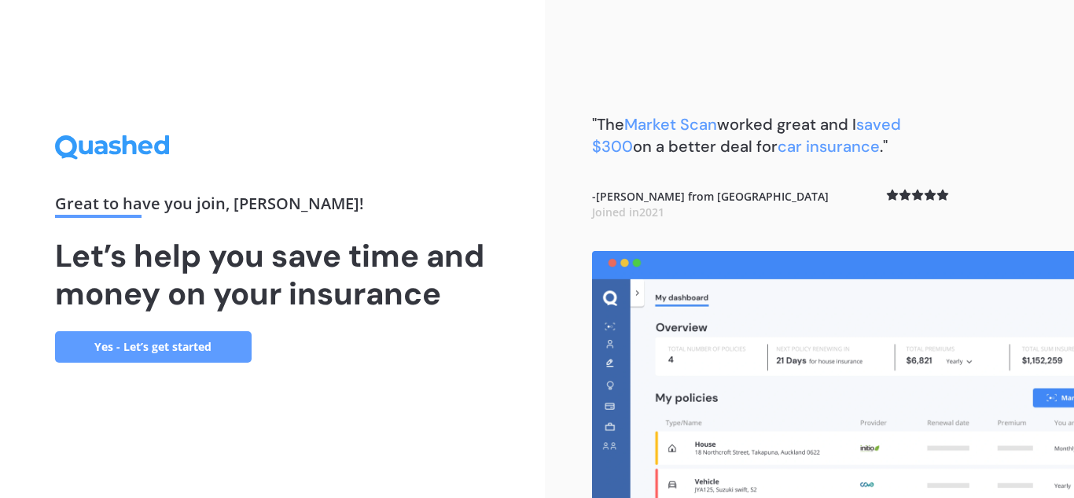 This screenshot has width=1074, height=498. I want to click on h1: Let’s help you save time and money on your insurance, so click(273, 274).